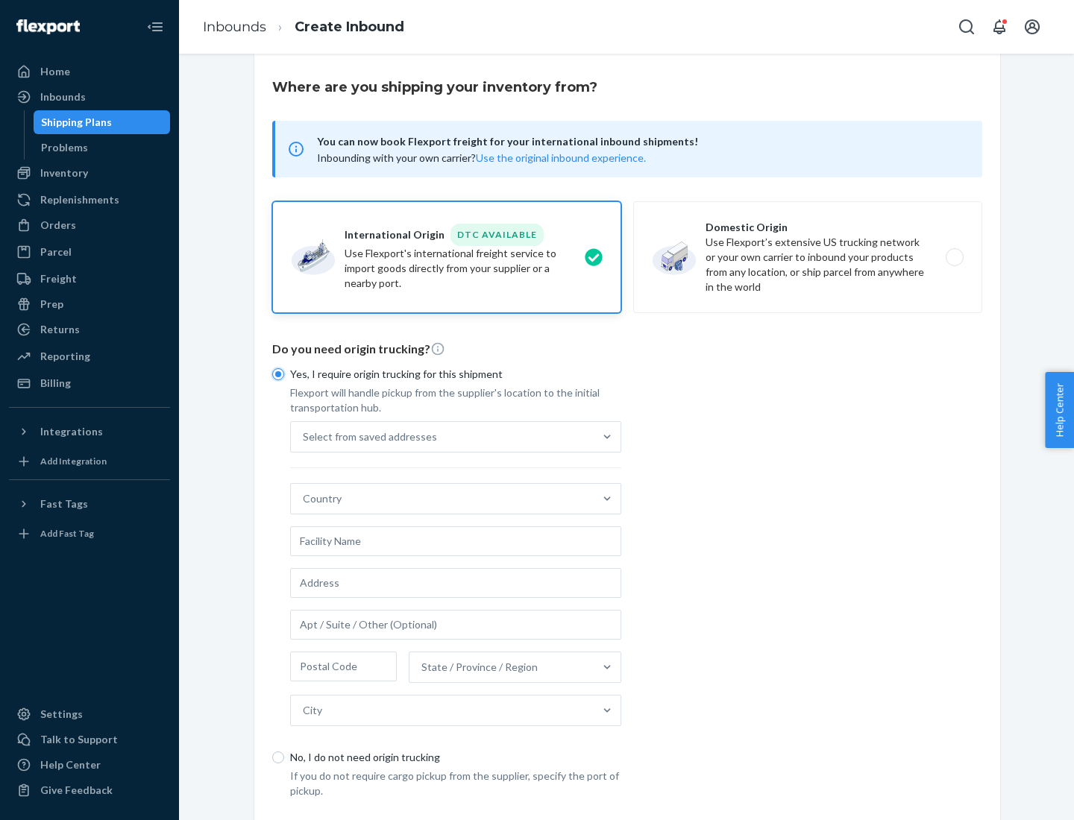 This screenshot has height=820, width=1074. Describe the element at coordinates (304, 27) in the screenshot. I see `ol: breadcrumbs` at that location.